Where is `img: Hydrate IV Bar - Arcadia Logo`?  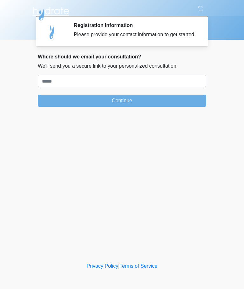
img: Hydrate IV Bar - Arcadia Logo is located at coordinates (51, 13).